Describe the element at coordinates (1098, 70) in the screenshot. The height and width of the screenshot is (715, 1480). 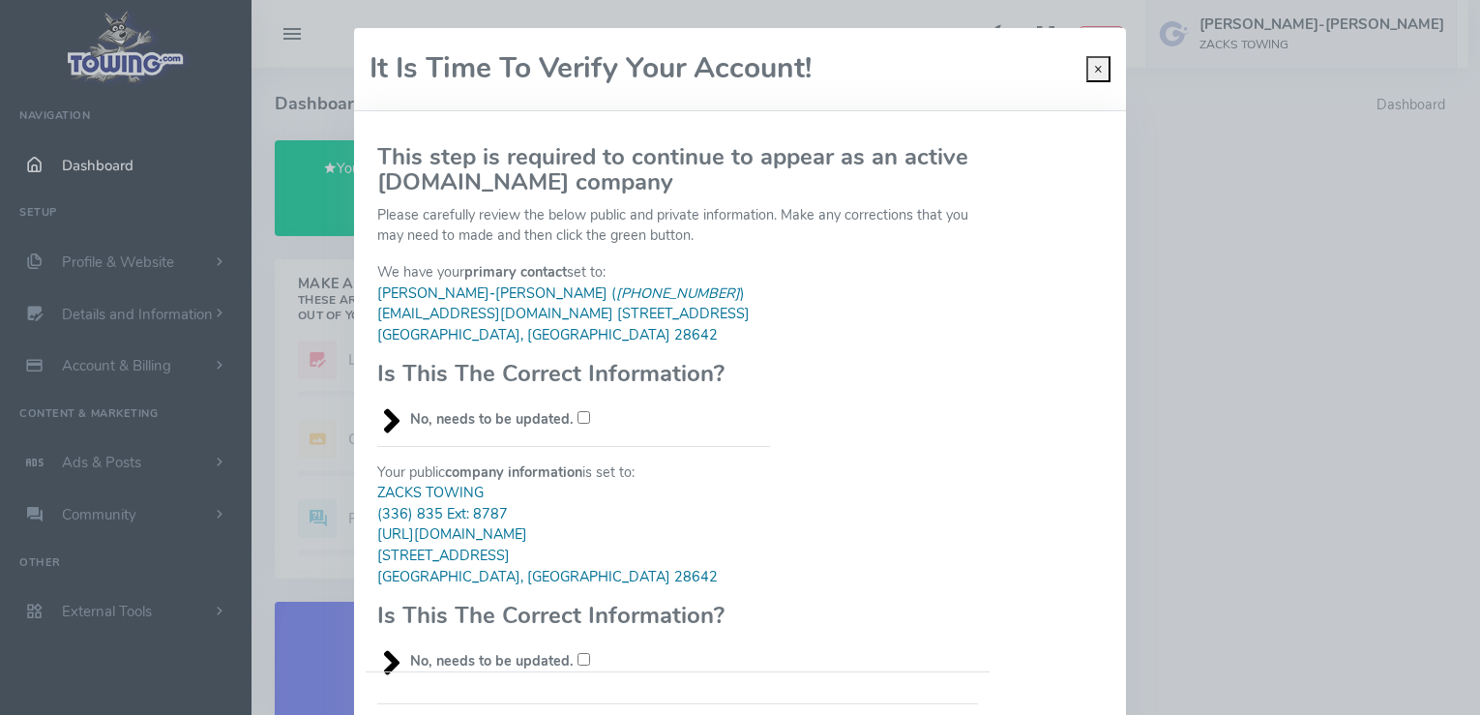
I see `button: Close` at that location.